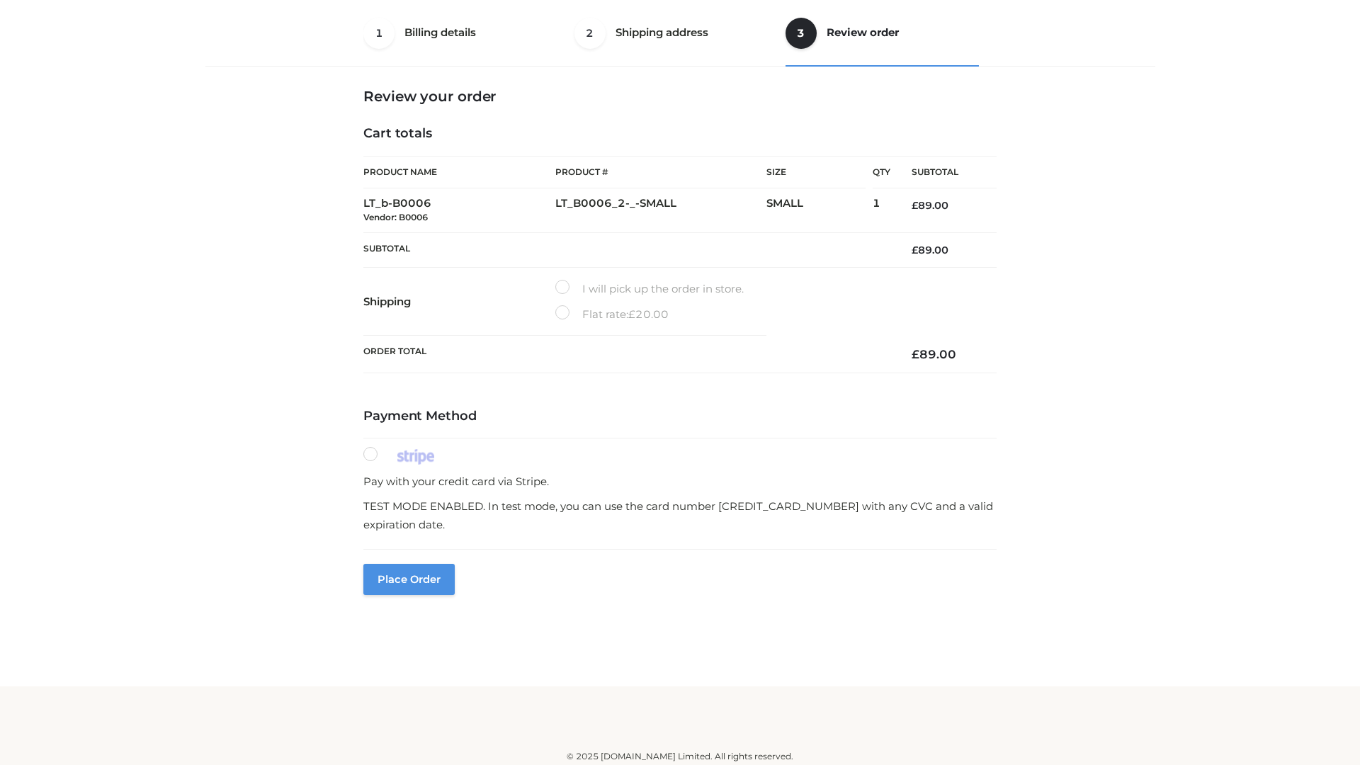  What do you see at coordinates (395, 217) in the screenshot?
I see `small: Vendor: B0006` at bounding box center [395, 217].